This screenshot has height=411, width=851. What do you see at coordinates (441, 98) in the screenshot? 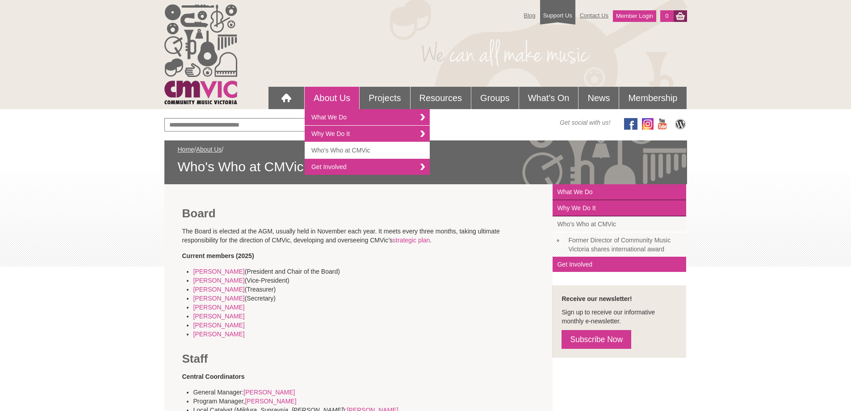
I see `a: Resources` at bounding box center [441, 98].